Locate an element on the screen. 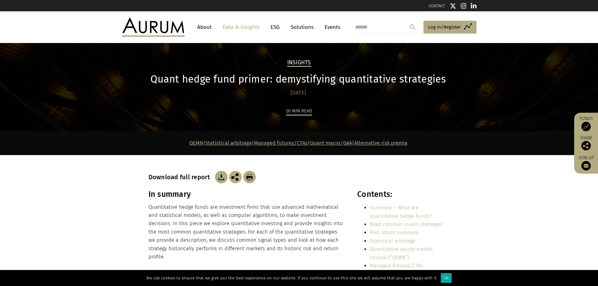  a: Summary – What are quantitative hedge funds? is located at coordinates (401, 212).